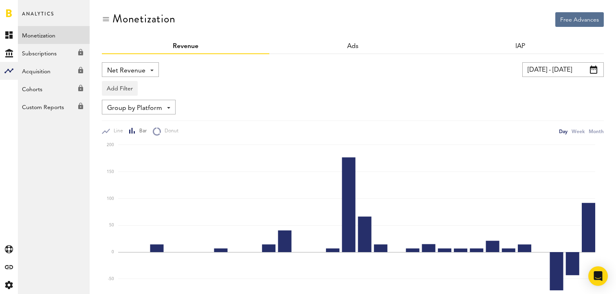 The height and width of the screenshot is (294, 616). What do you see at coordinates (353, 46) in the screenshot?
I see `span: Ads` at bounding box center [353, 46].